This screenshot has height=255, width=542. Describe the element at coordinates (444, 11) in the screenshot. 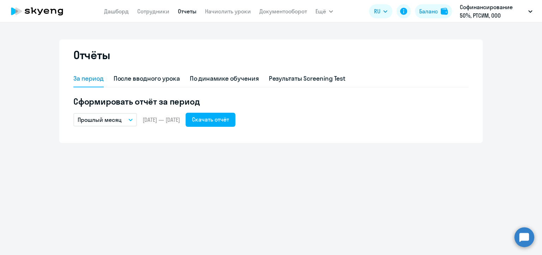

I see `img: balance` at that location.